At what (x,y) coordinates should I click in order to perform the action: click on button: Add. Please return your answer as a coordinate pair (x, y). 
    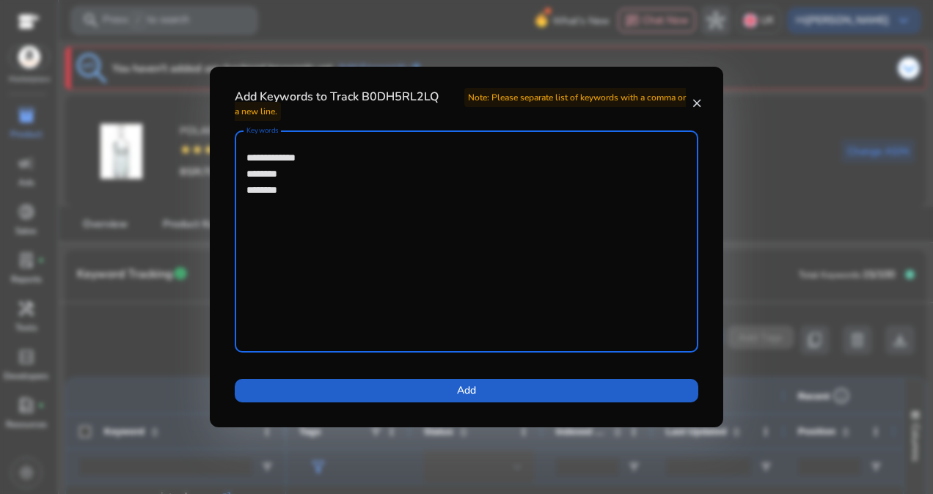
    Looking at the image, I should click on (466, 391).